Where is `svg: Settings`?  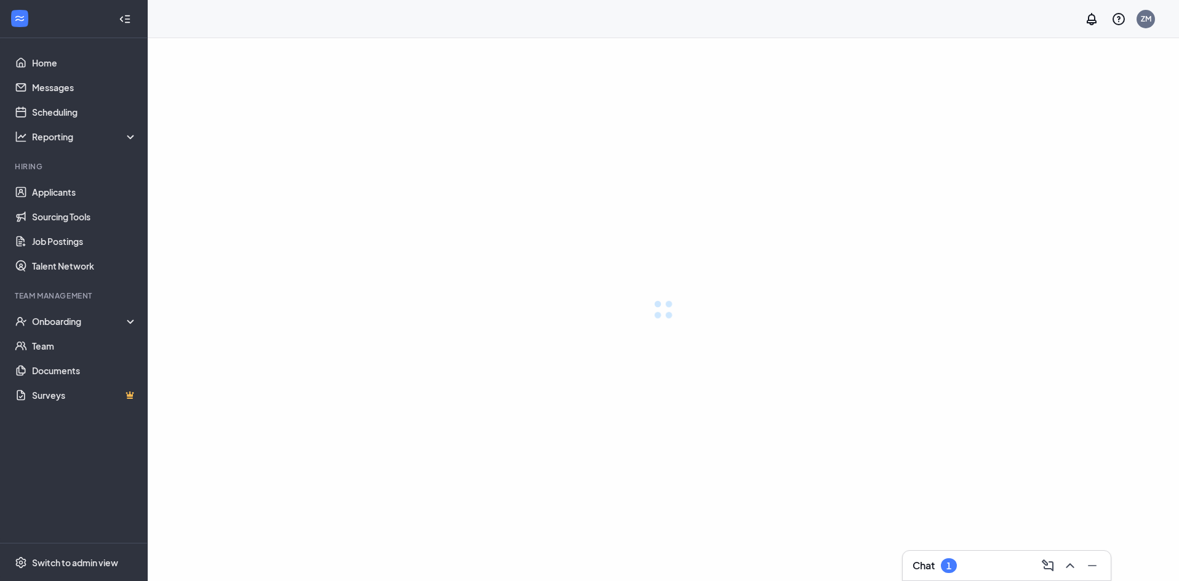
svg: Settings is located at coordinates (21, 563).